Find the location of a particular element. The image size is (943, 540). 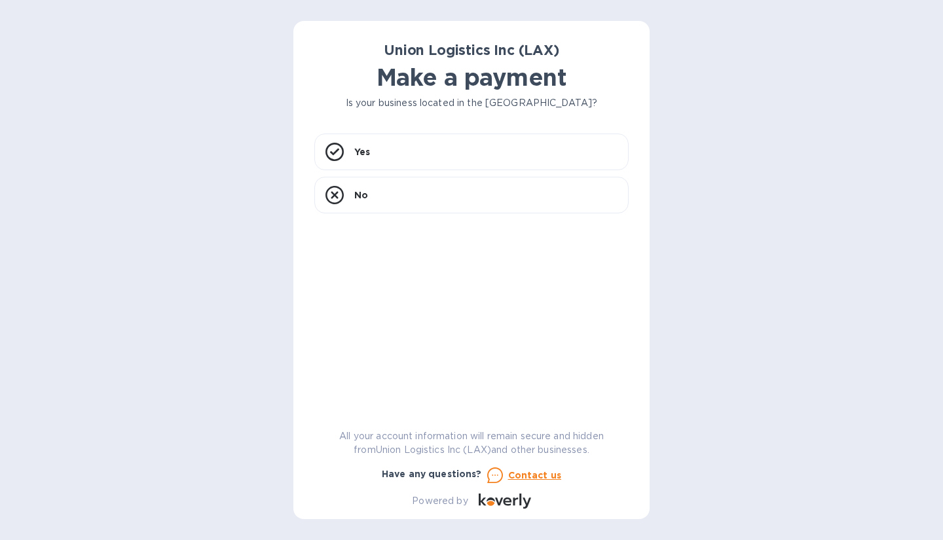

h1: Make a payment is located at coordinates (471, 77).